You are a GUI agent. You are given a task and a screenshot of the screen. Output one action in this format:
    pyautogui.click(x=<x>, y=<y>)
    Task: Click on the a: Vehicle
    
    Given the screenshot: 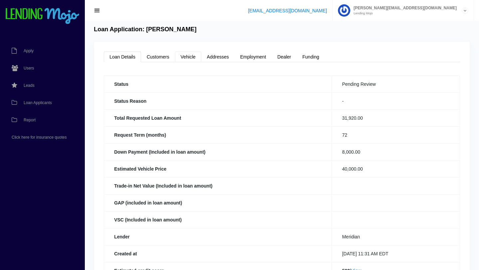 What is the action you would take?
    pyautogui.click(x=188, y=57)
    